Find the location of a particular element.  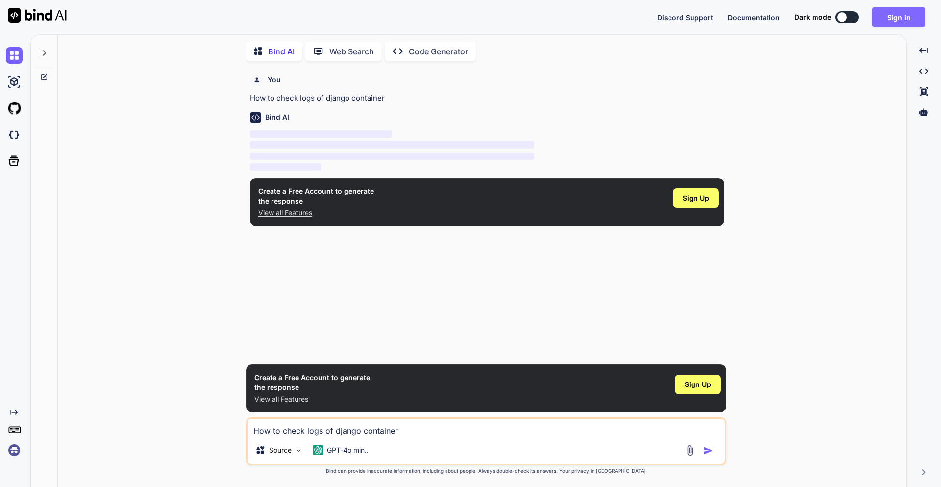

img: darkCloudIdeIcon is located at coordinates (14, 135).